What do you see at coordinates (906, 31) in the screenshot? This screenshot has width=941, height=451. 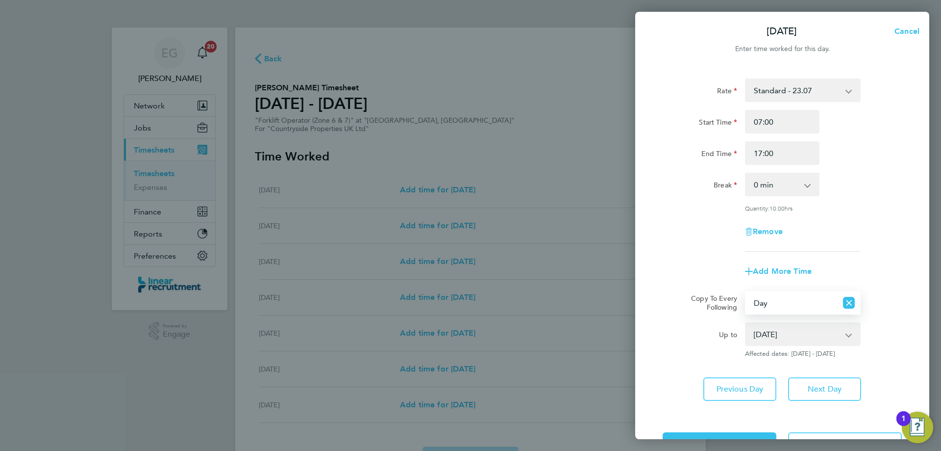 I see `span: Cancel` at bounding box center [906, 31].